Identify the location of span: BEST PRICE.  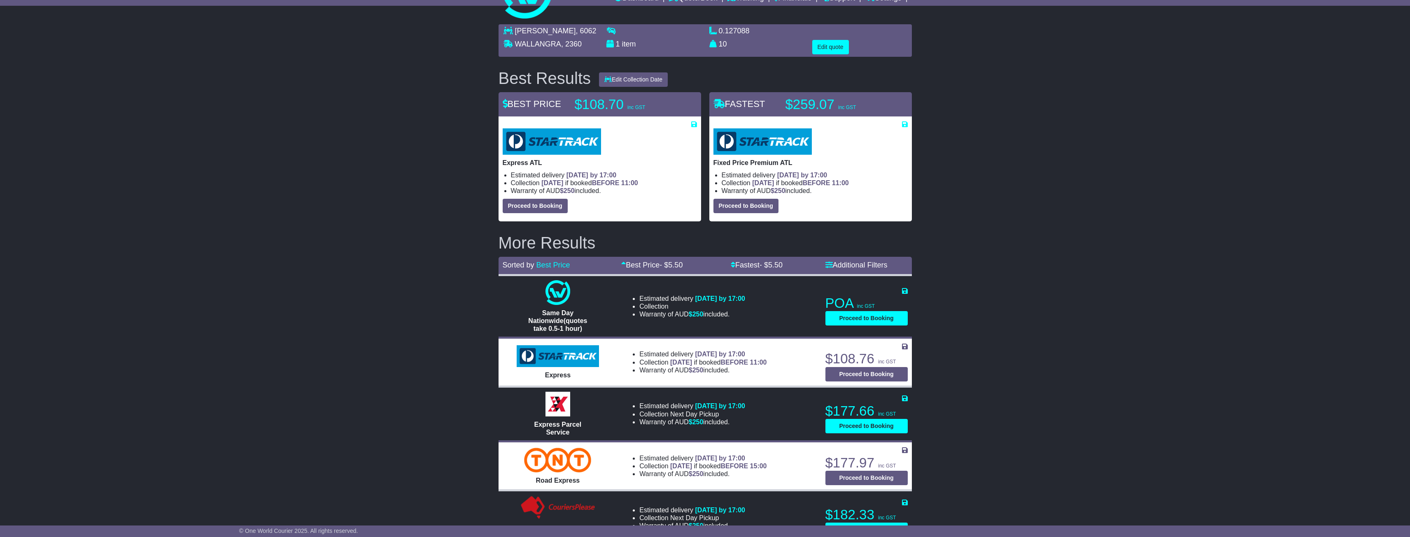
(532, 104).